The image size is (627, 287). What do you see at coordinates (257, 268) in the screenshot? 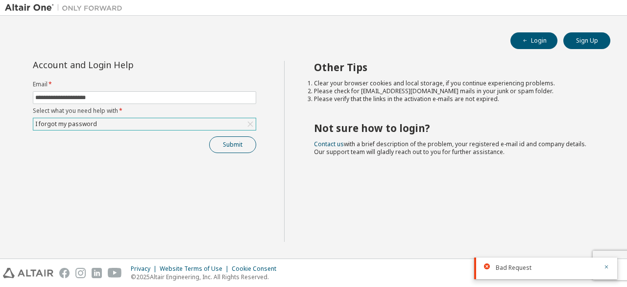
I see `div: Cookie Consent` at bounding box center [257, 268].